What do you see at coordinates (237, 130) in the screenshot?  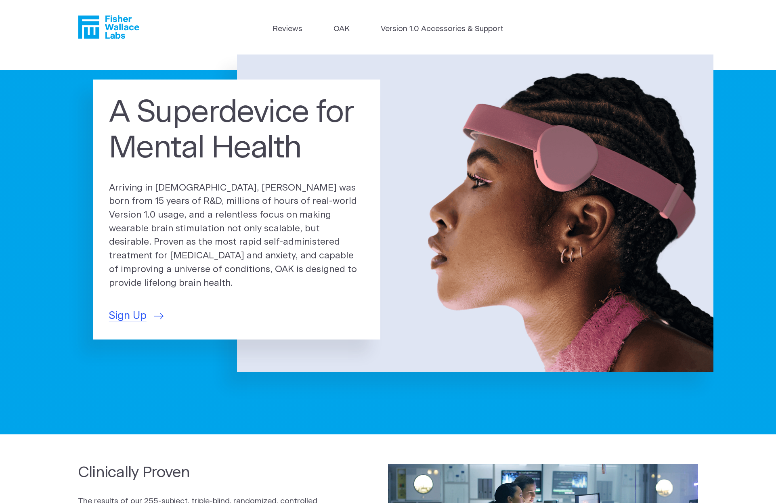 I see `h1: A Superdevice for Mental Health` at bounding box center [237, 130].